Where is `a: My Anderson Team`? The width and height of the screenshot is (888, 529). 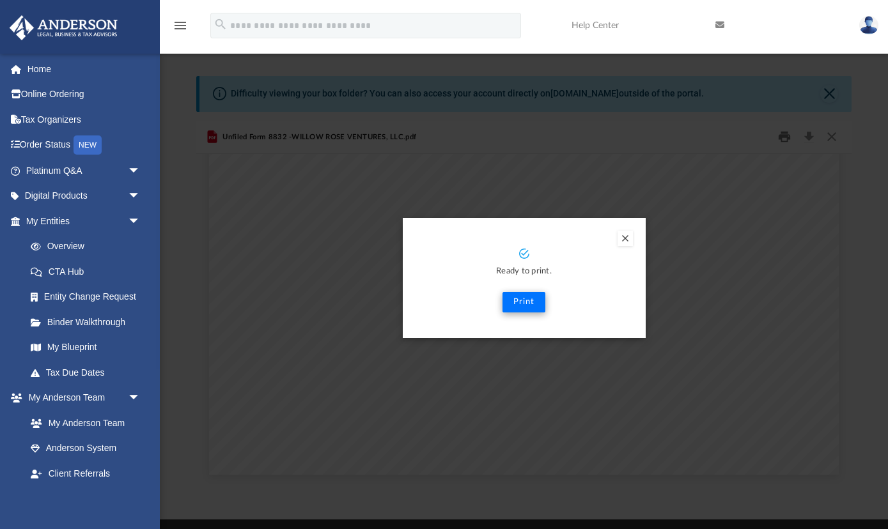
a: My Anderson Team is located at coordinates (82, 423).